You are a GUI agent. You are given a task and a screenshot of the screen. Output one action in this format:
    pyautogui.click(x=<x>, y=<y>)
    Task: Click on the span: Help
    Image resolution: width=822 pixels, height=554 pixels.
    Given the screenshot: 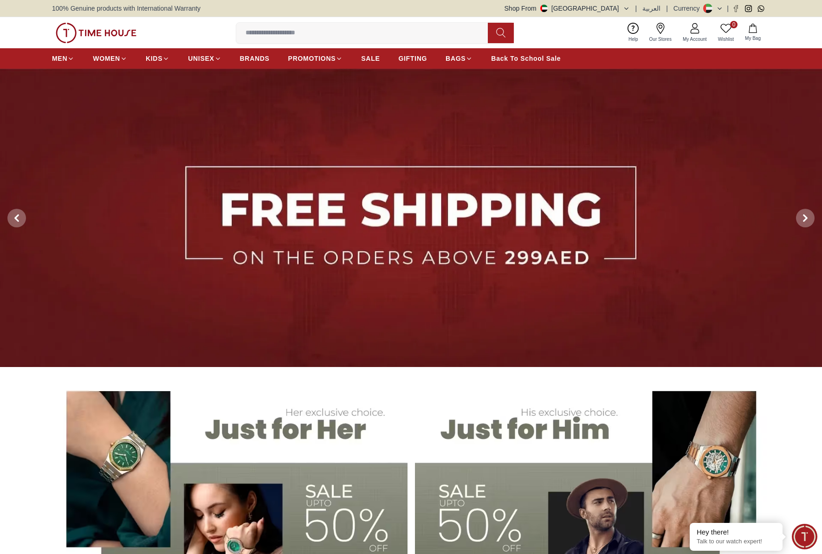 What is the action you would take?
    pyautogui.click(x=633, y=39)
    